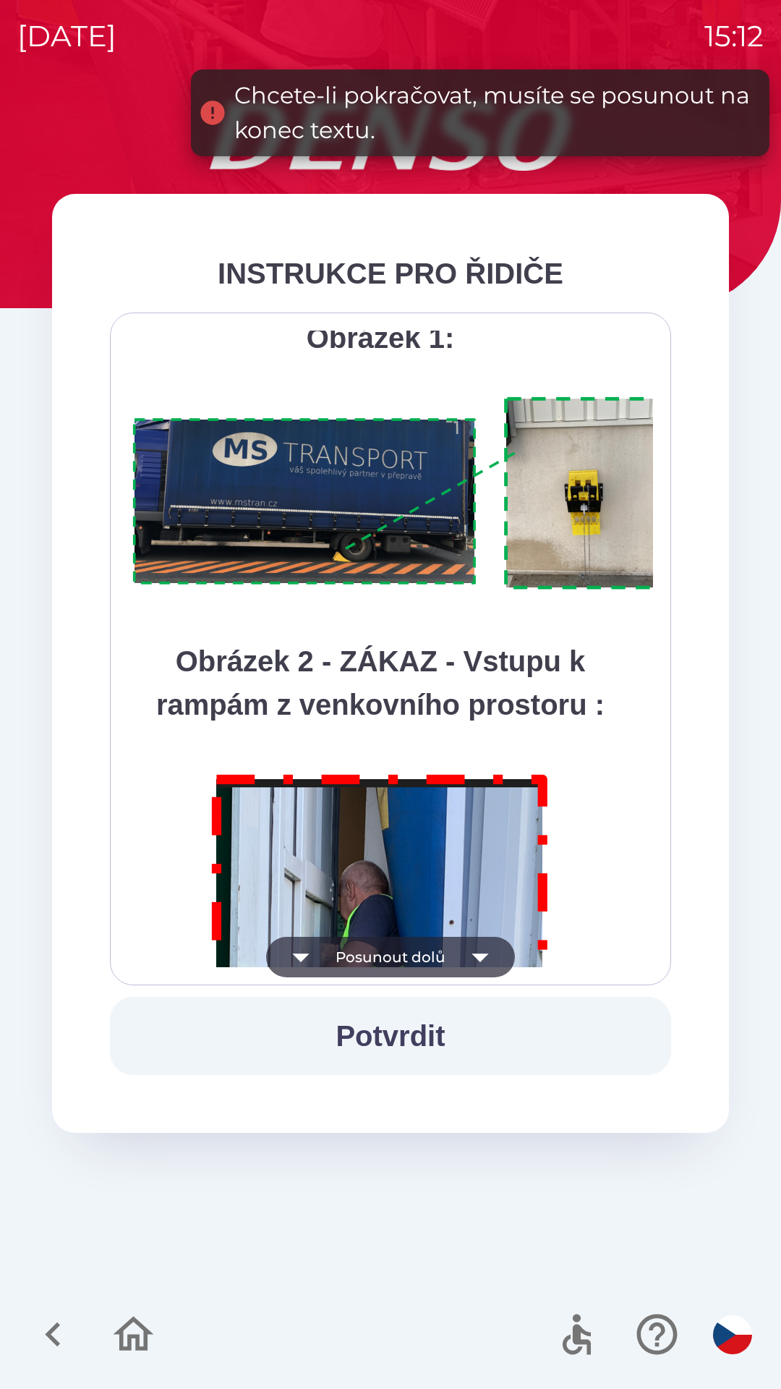 The image size is (781, 1389). I want to click on p: 15:12, so click(734, 36).